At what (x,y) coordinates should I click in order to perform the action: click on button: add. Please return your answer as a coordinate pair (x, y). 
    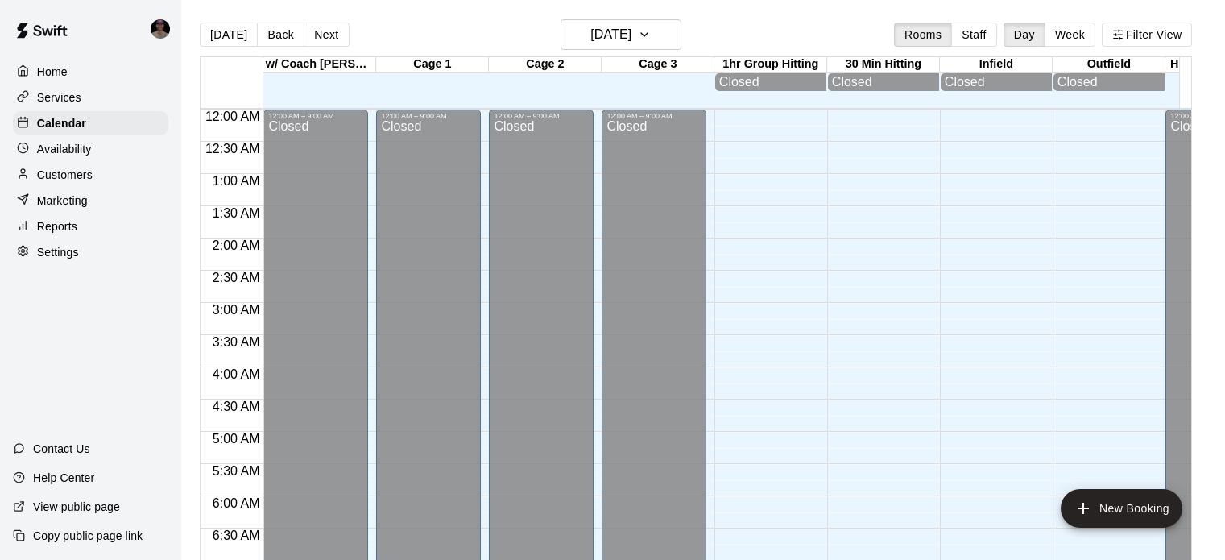
    Looking at the image, I should click on (1121, 508).